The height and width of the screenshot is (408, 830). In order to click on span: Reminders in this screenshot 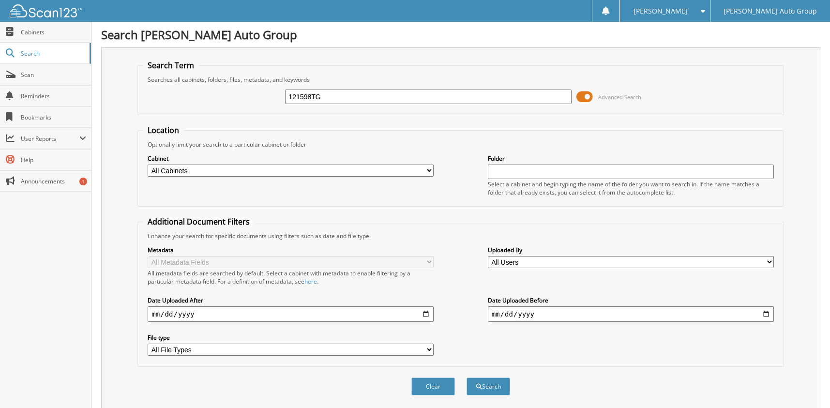, I will do `click(53, 96)`.